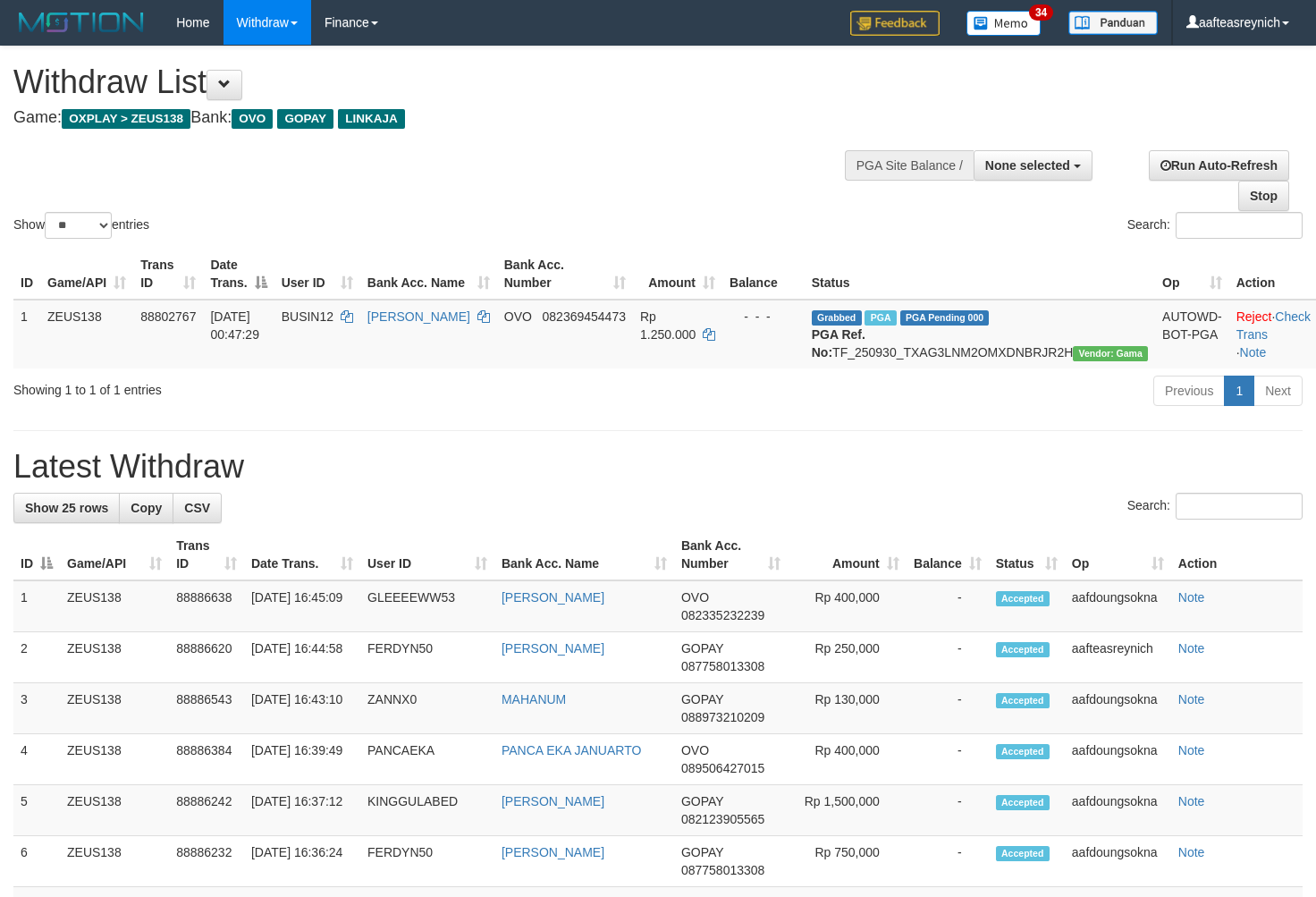 The height and width of the screenshot is (897, 1316). Describe the element at coordinates (308, 317) in the screenshot. I see `span: BUSIN12` at that location.